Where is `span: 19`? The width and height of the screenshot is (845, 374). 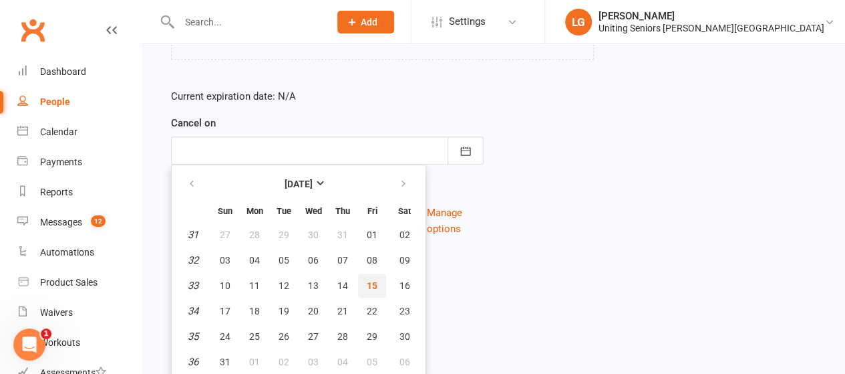
span: 19 is located at coordinates (284, 311).